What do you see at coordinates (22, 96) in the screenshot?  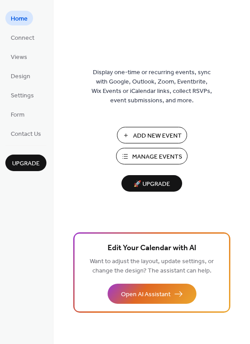 I see `span: Settings` at bounding box center [22, 96].